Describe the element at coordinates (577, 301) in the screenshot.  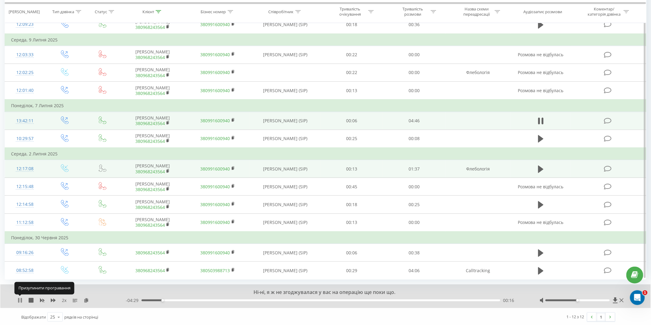
I see `div: Accessibility label` at that location.